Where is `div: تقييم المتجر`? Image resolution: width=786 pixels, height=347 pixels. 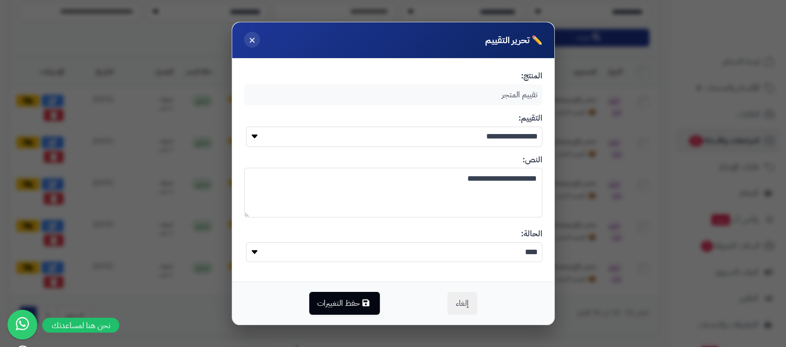 div: تقييم المتجر is located at coordinates (393, 95).